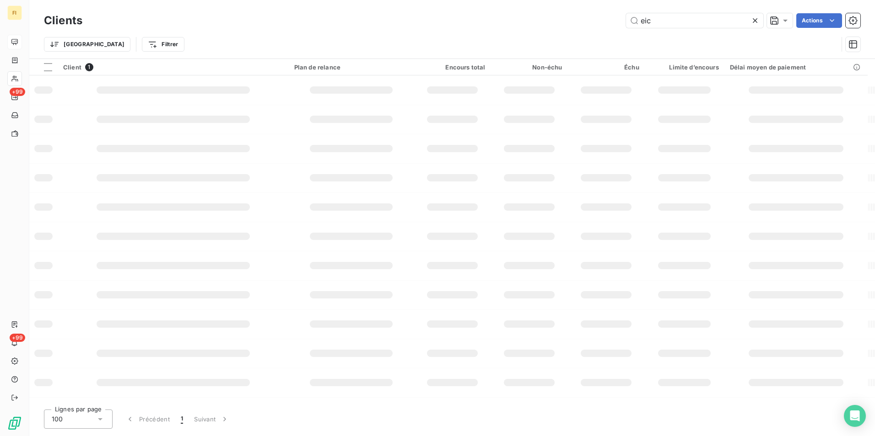  What do you see at coordinates (684, 67) in the screenshot?
I see `div: Limite d’encours` at bounding box center [684, 67].